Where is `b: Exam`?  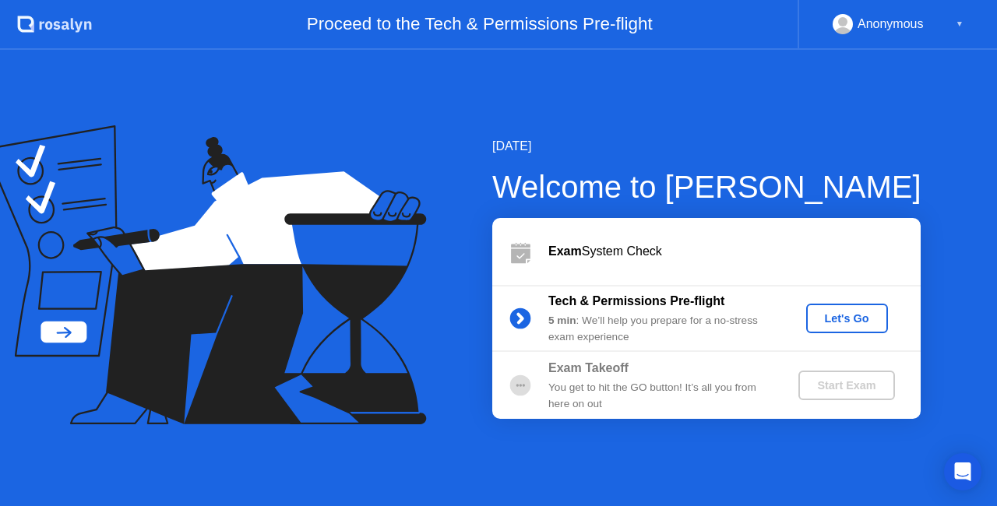 b: Exam is located at coordinates (565, 251).